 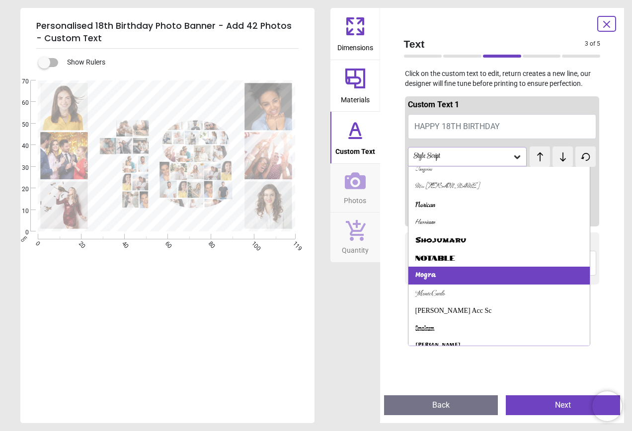 What do you see at coordinates (425, 223) in the screenshot?
I see `div: Hurricane` at bounding box center [425, 223].